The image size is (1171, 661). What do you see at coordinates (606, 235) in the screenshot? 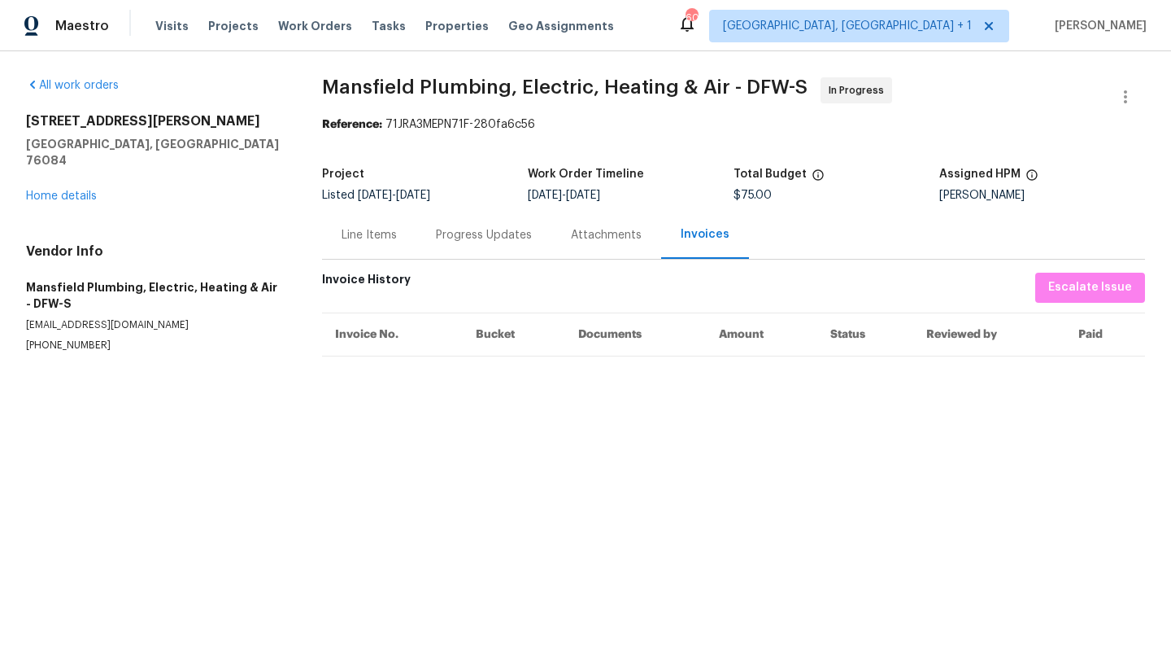
I see `div: Attachments` at bounding box center [606, 235].